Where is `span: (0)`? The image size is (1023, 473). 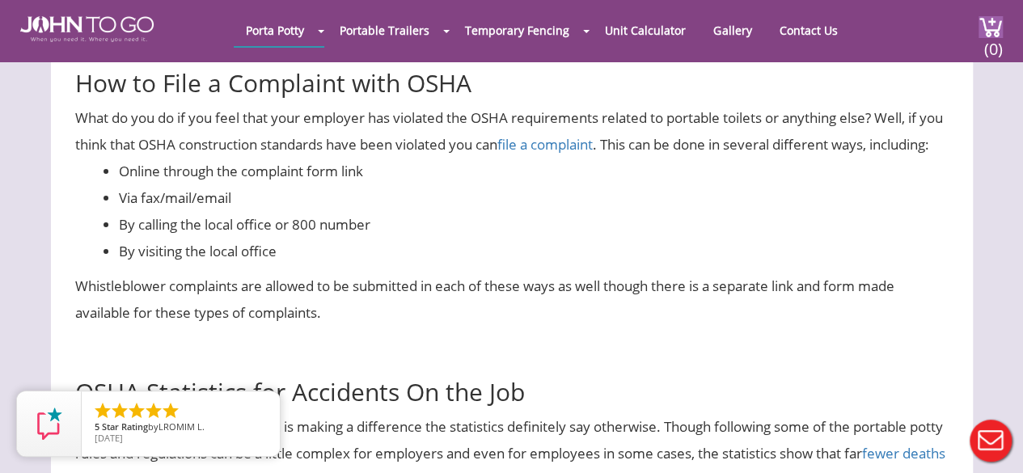 span: (0) is located at coordinates (993, 42).